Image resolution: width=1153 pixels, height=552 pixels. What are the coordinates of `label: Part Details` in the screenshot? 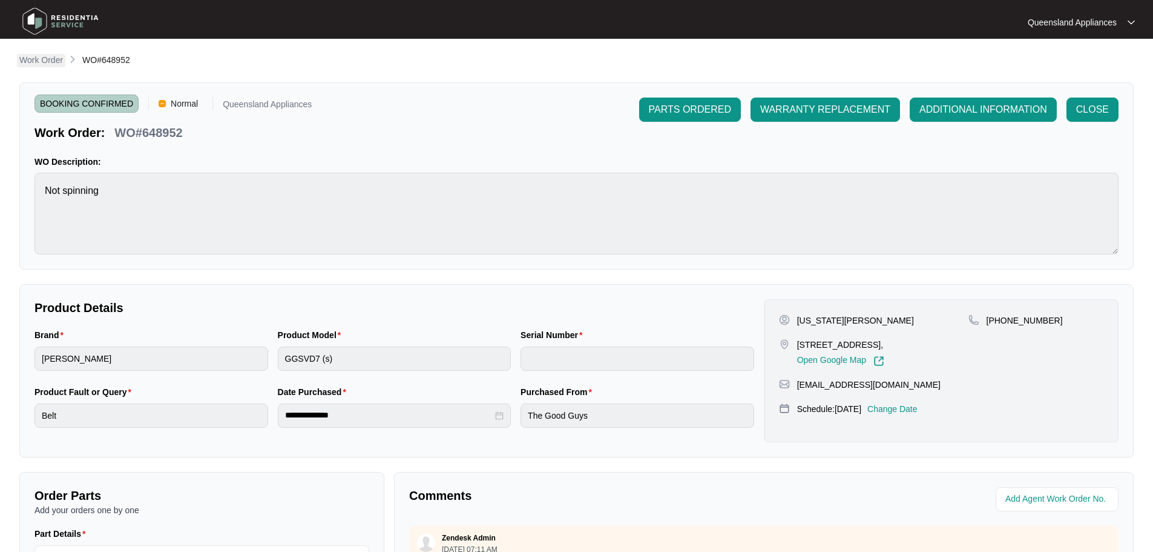 It's located at (62, 533).